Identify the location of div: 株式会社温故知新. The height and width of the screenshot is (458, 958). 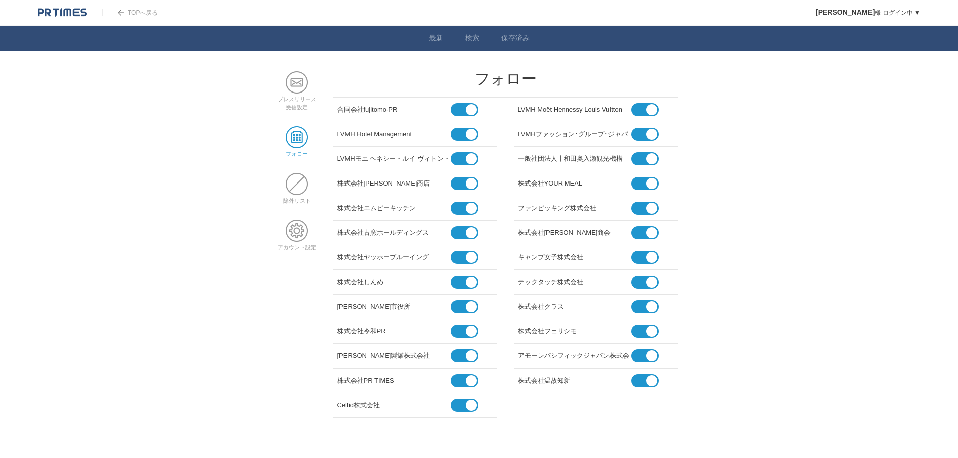
(574, 379).